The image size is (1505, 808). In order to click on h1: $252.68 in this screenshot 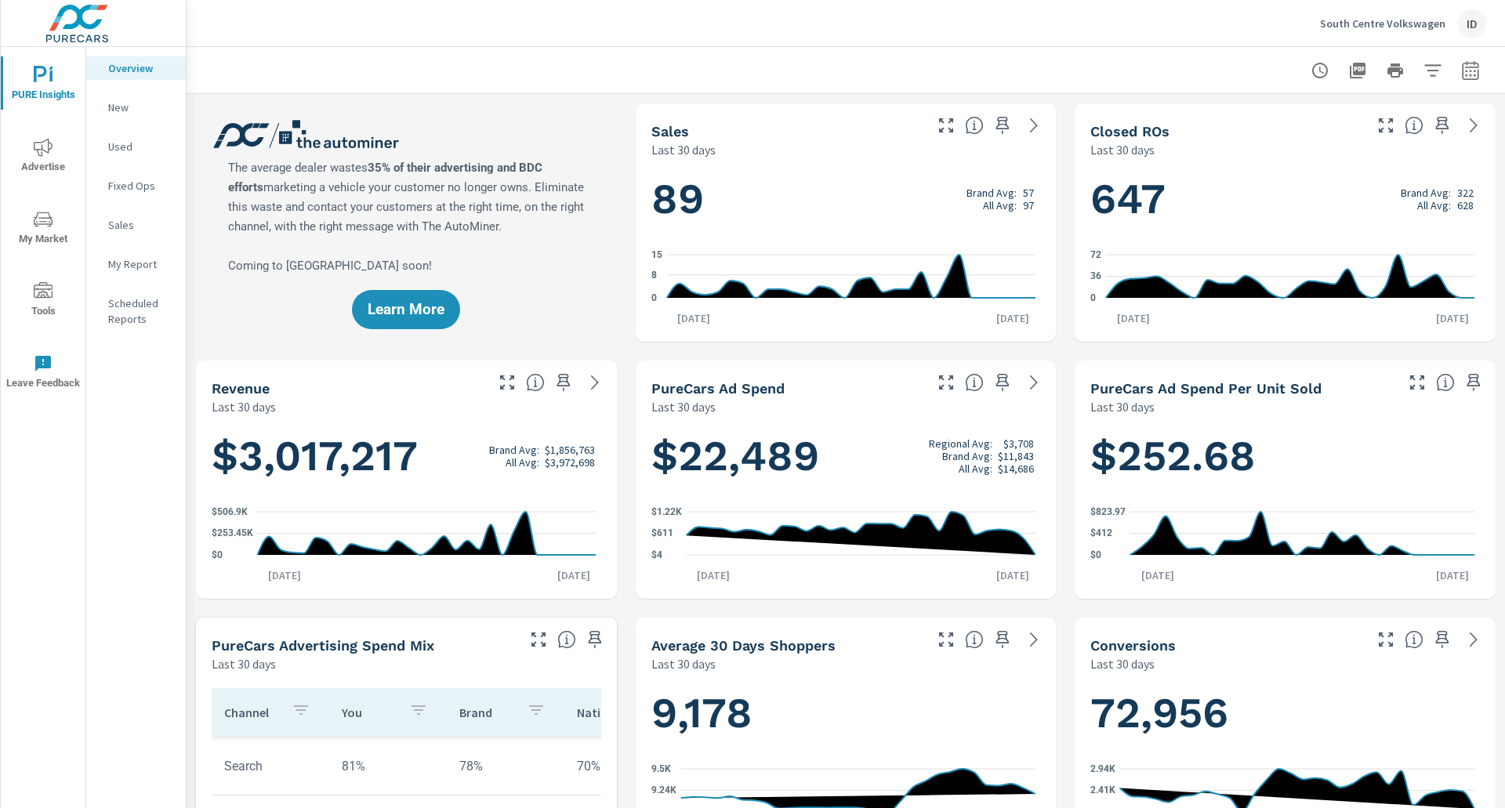, I will do `click(1285, 456)`.